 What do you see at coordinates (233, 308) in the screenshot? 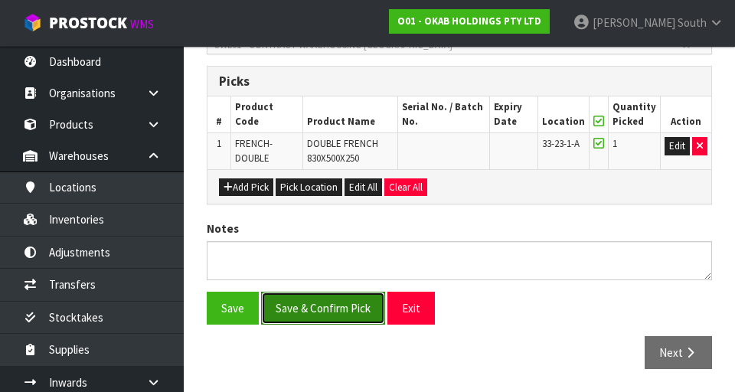
I see `button: Save` at bounding box center [233, 308].